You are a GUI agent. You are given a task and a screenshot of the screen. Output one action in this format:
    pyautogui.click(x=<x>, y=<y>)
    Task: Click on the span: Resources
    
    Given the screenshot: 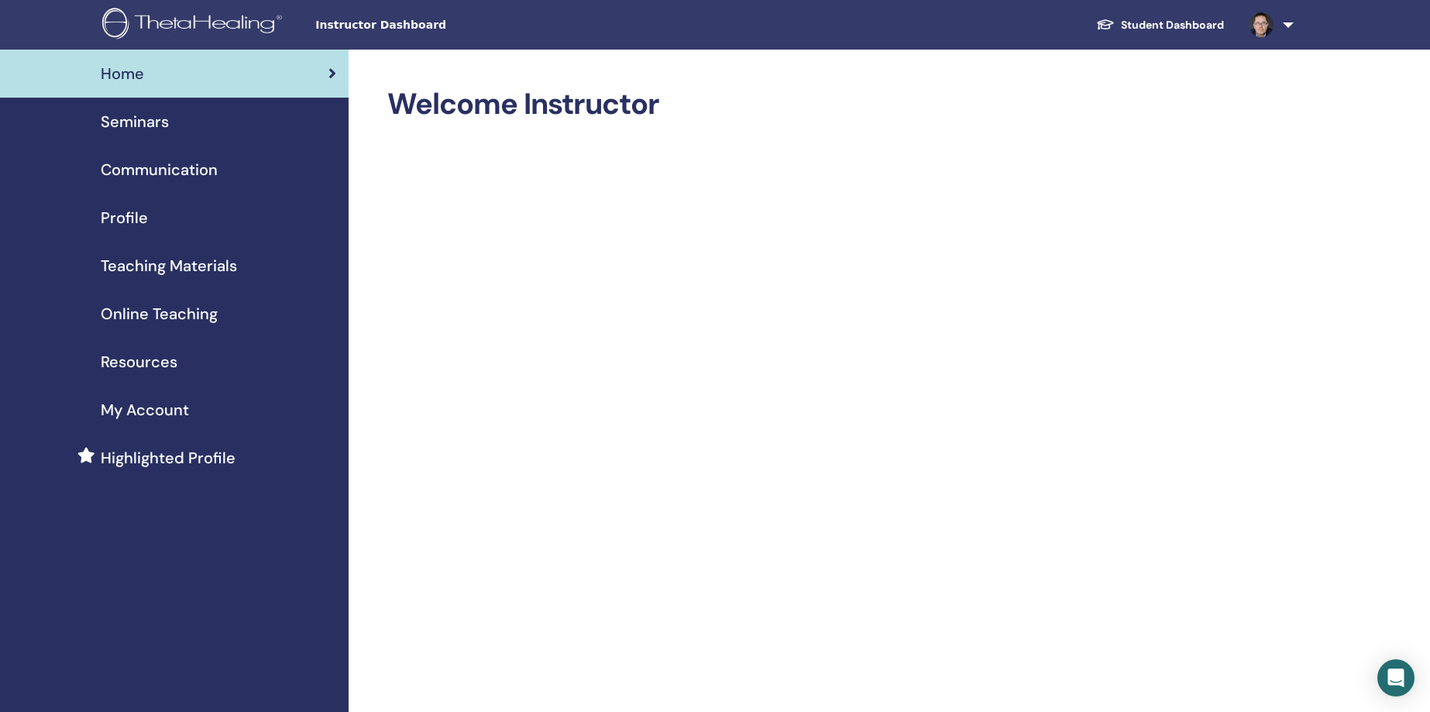 What is the action you would take?
    pyautogui.click(x=139, y=362)
    